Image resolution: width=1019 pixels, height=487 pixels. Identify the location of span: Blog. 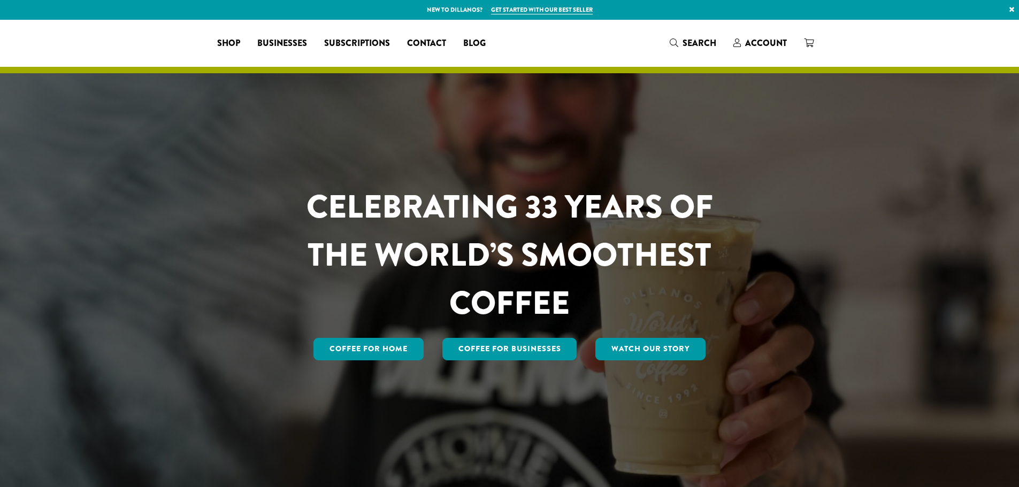
(474, 43).